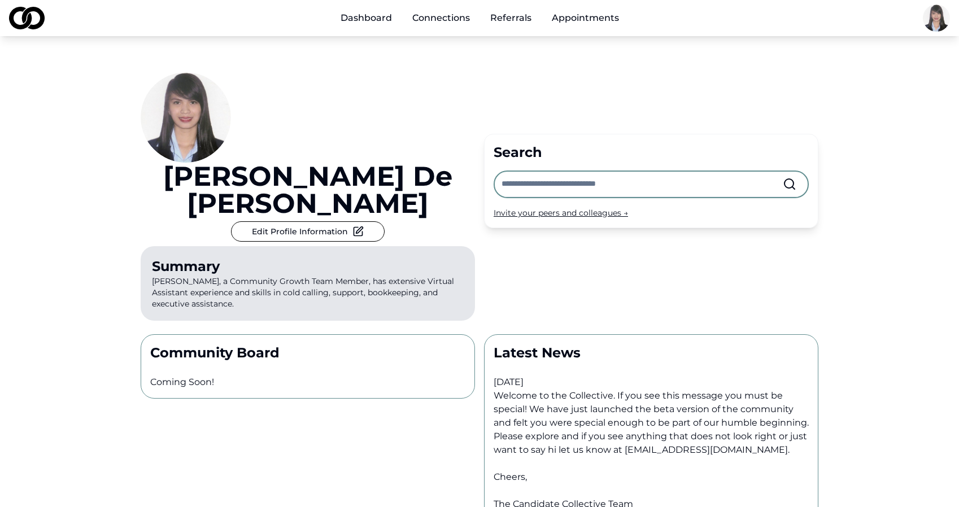 The height and width of the screenshot is (507, 959). Describe the element at coordinates (651, 152) in the screenshot. I see `div: Search` at that location.